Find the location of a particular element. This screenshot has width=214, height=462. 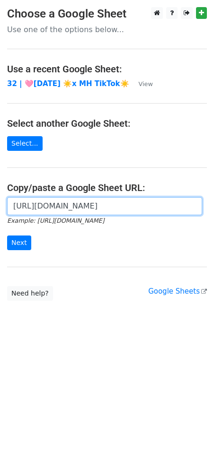

a: Need help? is located at coordinates (30, 293).